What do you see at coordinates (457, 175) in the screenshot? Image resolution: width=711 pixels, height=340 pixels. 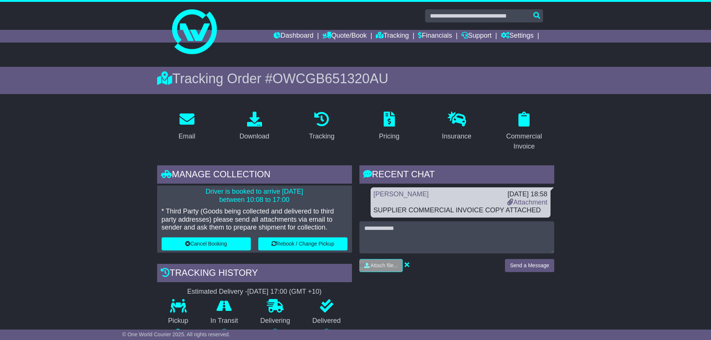 I see `div: RECENT CHAT` at bounding box center [457, 175].